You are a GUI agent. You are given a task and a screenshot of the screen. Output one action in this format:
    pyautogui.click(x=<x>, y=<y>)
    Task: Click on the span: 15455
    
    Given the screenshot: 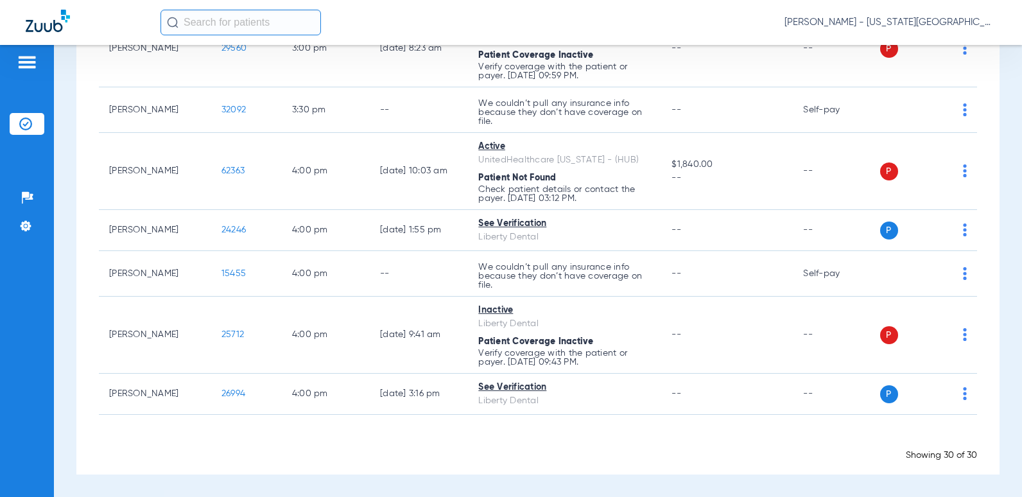 What is the action you would take?
    pyautogui.click(x=234, y=273)
    